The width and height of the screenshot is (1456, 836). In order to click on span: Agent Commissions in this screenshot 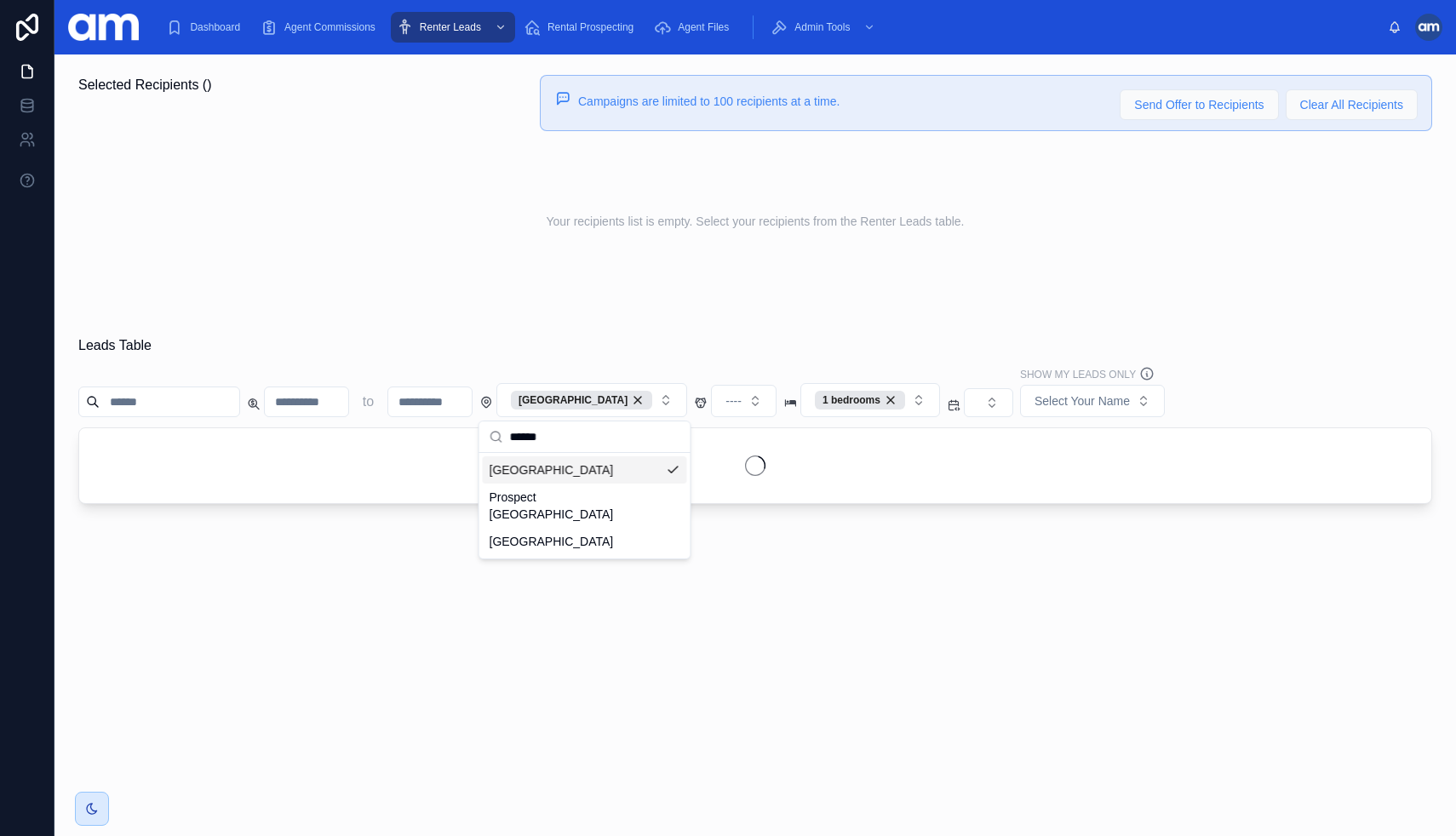, I will do `click(330, 27)`.